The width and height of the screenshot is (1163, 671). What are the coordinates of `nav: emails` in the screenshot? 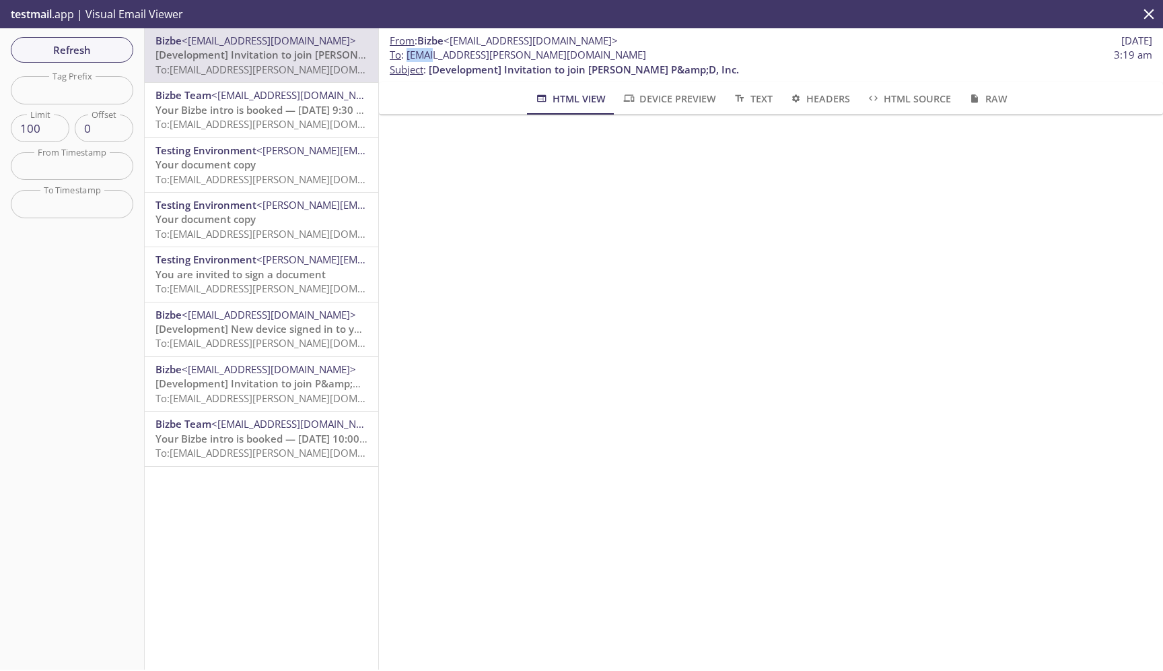 It's located at (261, 247).